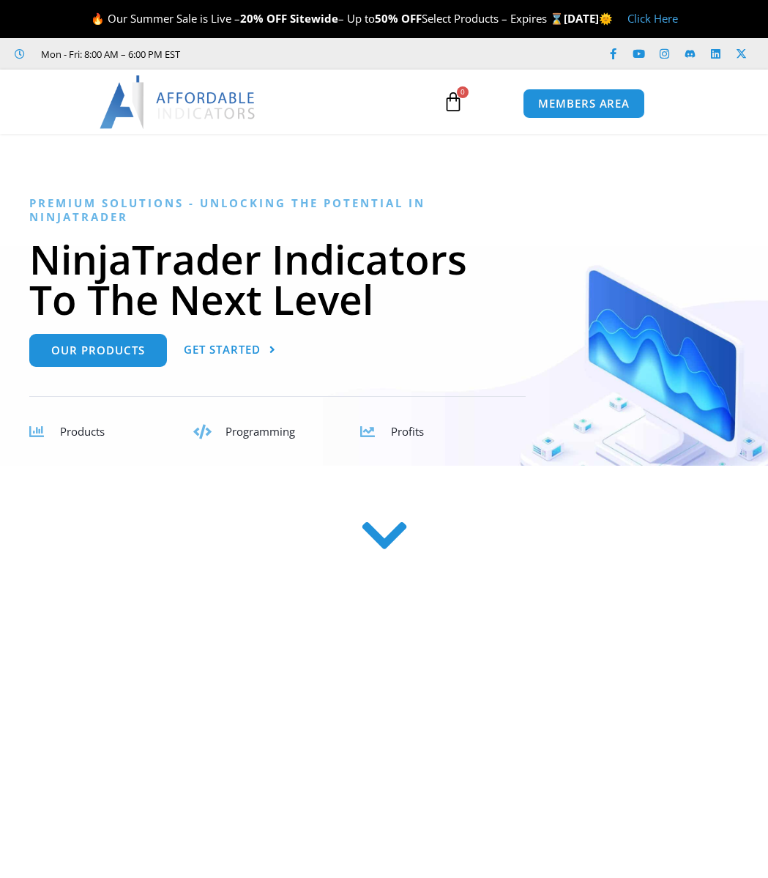 The height and width of the screenshot is (878, 768). Describe the element at coordinates (398, 18) in the screenshot. I see `strong: 50% OFF` at that location.